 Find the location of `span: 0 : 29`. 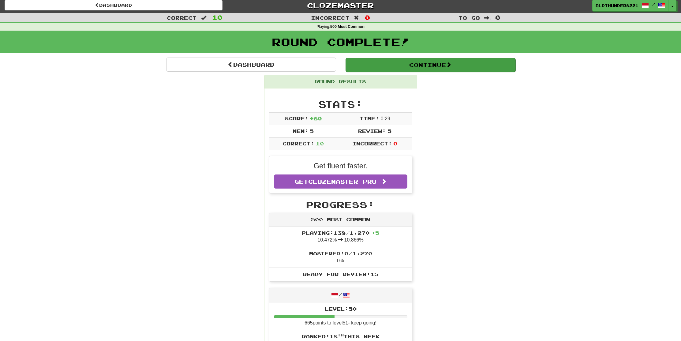

span: 0 : 29 is located at coordinates (386, 119).